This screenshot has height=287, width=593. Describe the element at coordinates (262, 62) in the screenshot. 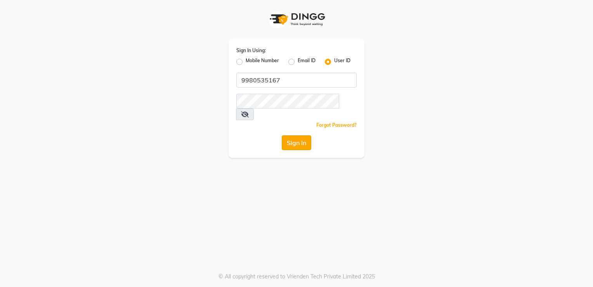

I see `label: Mobile Number` at that location.